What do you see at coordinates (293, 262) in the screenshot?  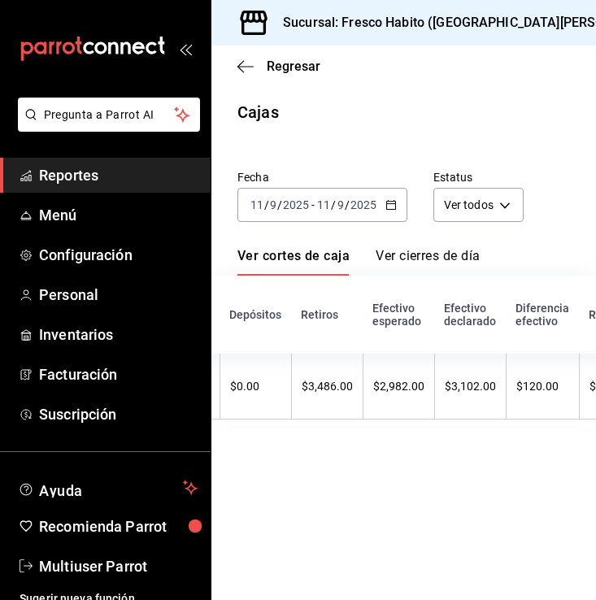 I see `a: Ver cortes de caja` at bounding box center [293, 262].